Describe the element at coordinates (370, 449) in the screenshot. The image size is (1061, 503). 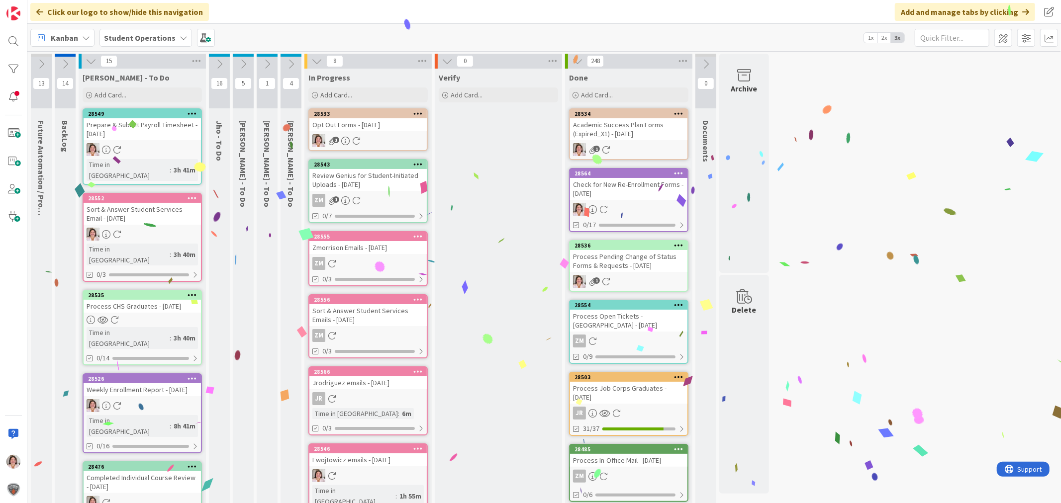
I see `div: 28546` at that location.